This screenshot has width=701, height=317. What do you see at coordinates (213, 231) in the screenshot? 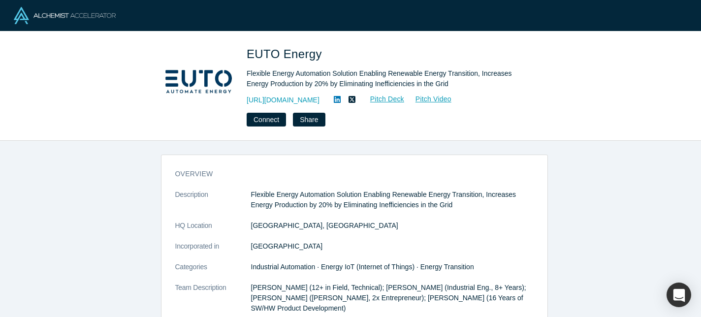
I see `dt: HQ Location` at bounding box center [213, 231].